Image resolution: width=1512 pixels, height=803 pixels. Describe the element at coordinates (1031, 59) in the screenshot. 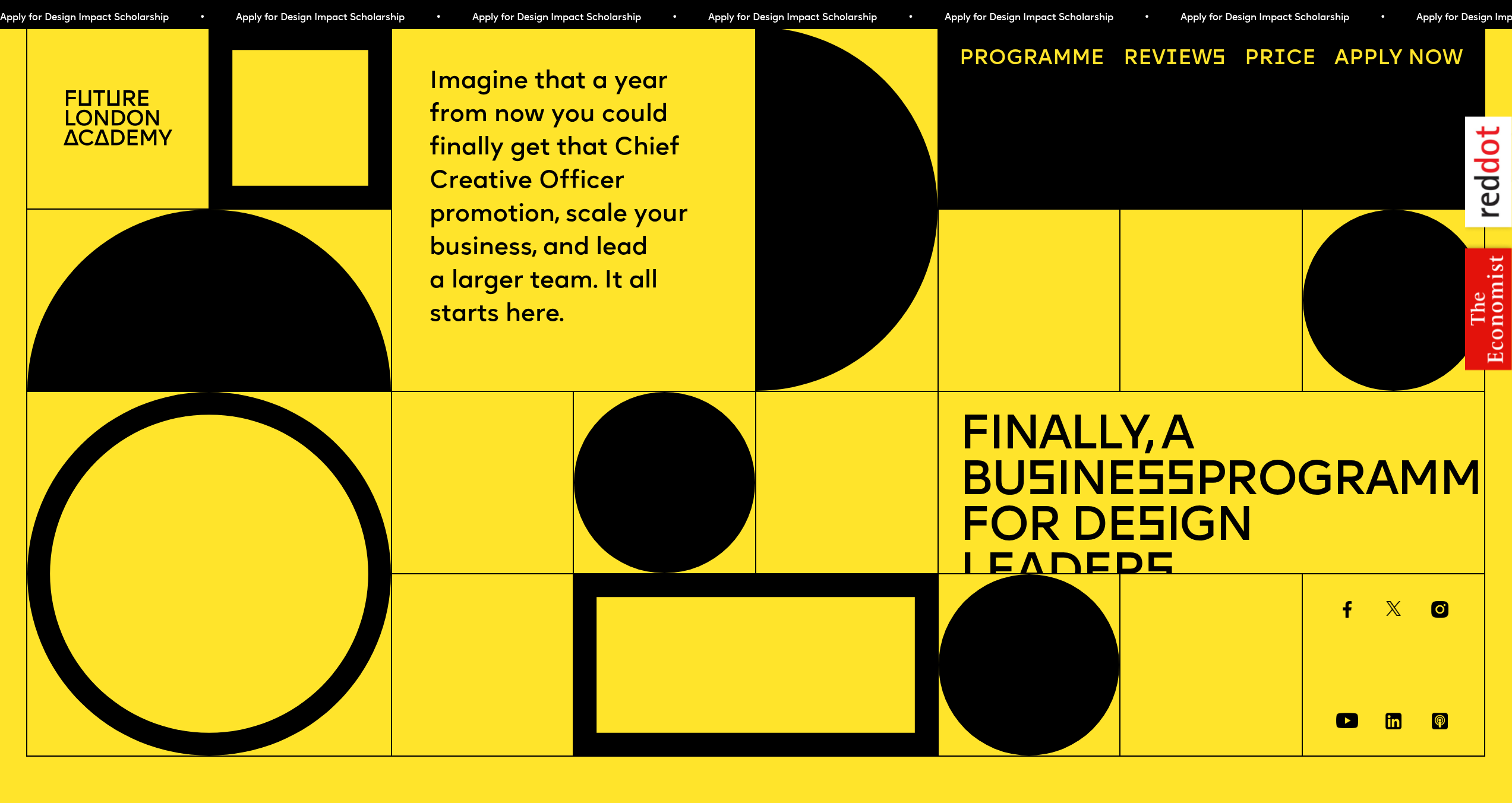

I see `a: Programme` at that location.